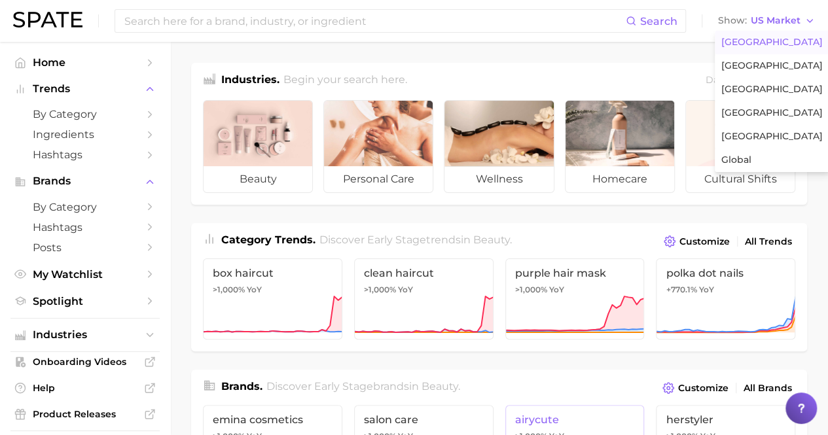  Describe the element at coordinates (85, 301) in the screenshot. I see `a: Spotlight` at that location.